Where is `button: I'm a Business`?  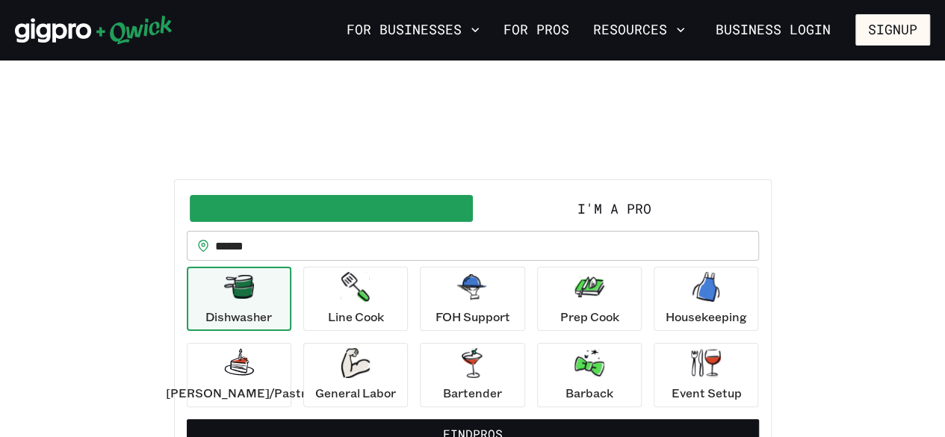
button: I'm a Business is located at coordinates (331, 209).